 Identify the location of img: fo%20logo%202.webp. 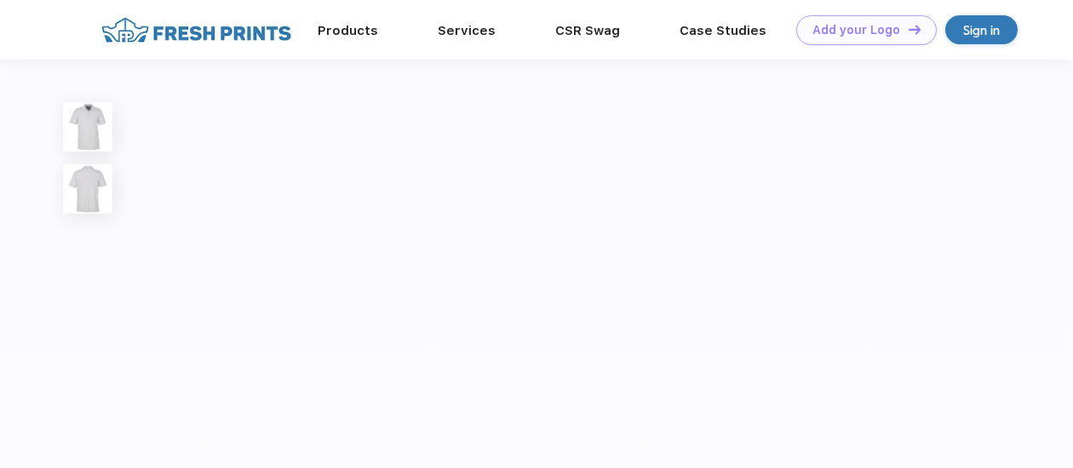
(196, 30).